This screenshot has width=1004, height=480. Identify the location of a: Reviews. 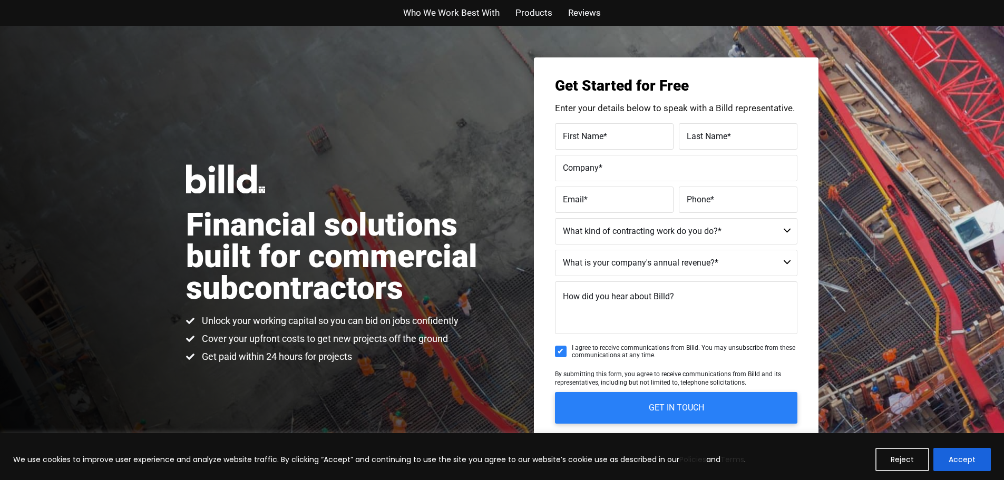
(585, 13).